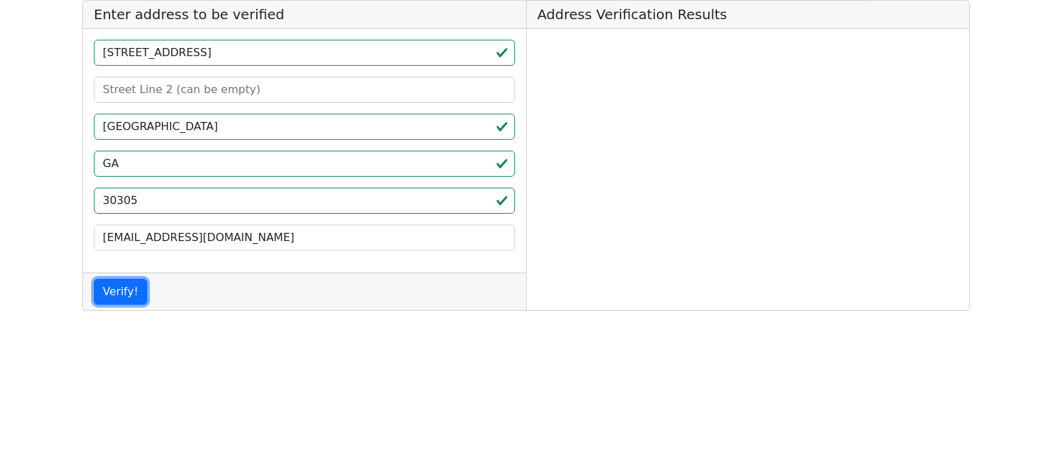  What do you see at coordinates (304, 53) in the screenshot?
I see `input: Street Line 1` at bounding box center [304, 53].